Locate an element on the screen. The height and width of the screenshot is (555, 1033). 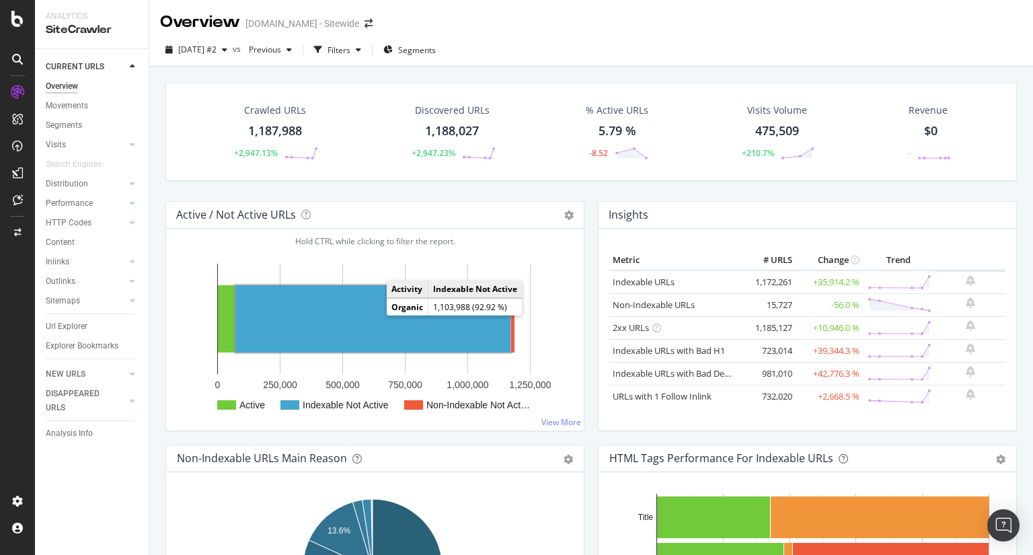
div: +2,947.13% is located at coordinates (256, 153).